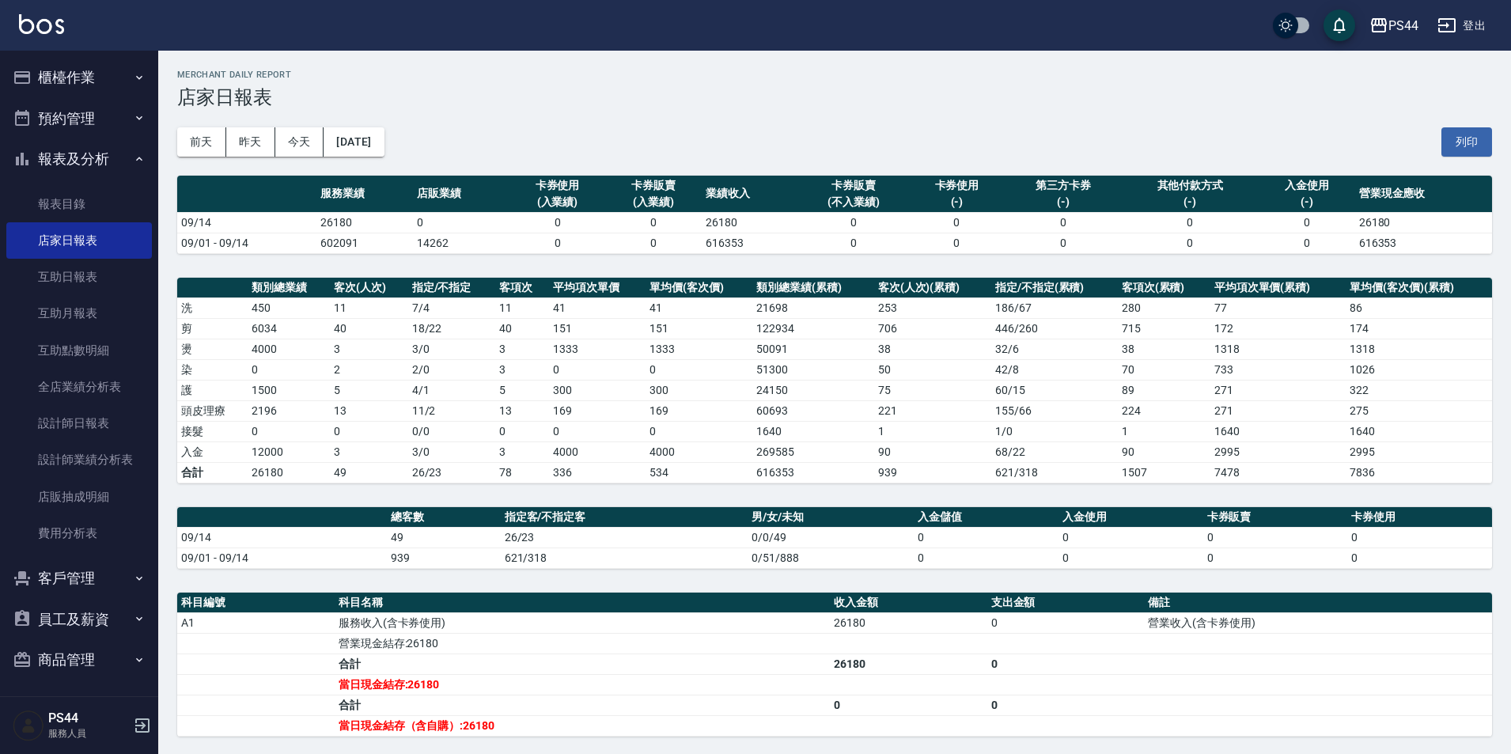 The height and width of the screenshot is (754, 1511). What do you see at coordinates (582, 623) in the screenshot?
I see `td: 服務收入(含卡券使用)` at bounding box center [582, 623].